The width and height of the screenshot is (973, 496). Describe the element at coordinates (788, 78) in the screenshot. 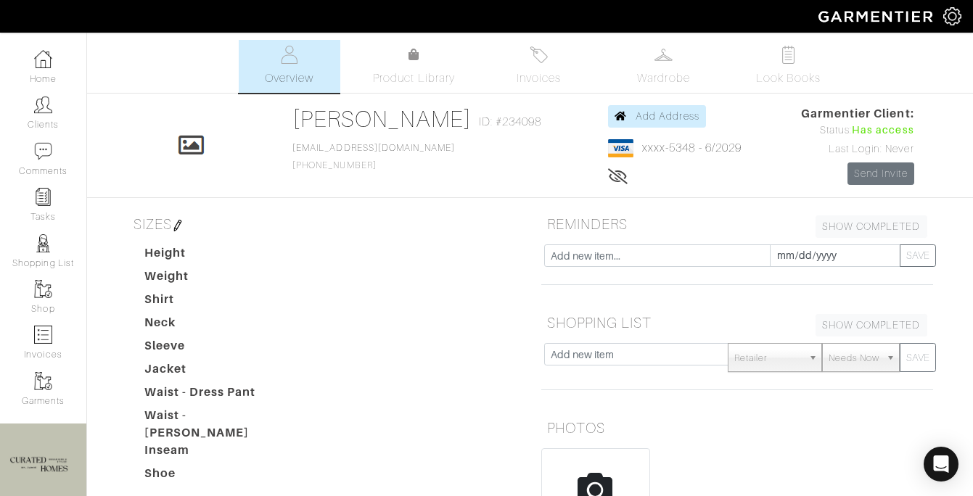

I see `span: Look Books` at that location.